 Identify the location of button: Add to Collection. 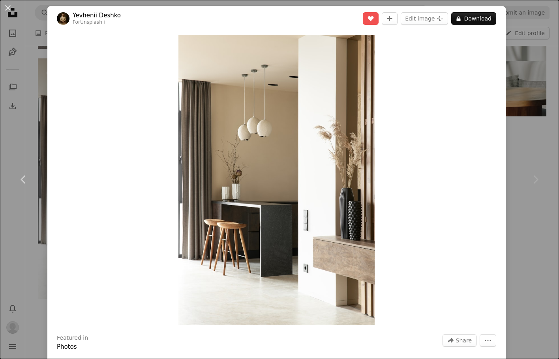
(390, 19).